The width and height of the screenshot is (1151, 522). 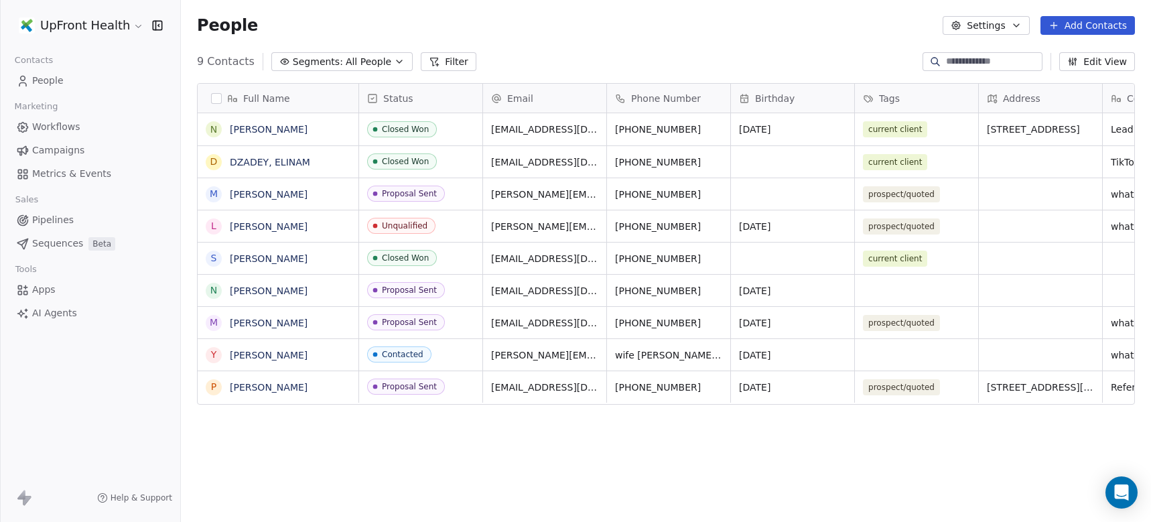 What do you see at coordinates (398, 99) in the screenshot?
I see `span: Status` at bounding box center [398, 99].